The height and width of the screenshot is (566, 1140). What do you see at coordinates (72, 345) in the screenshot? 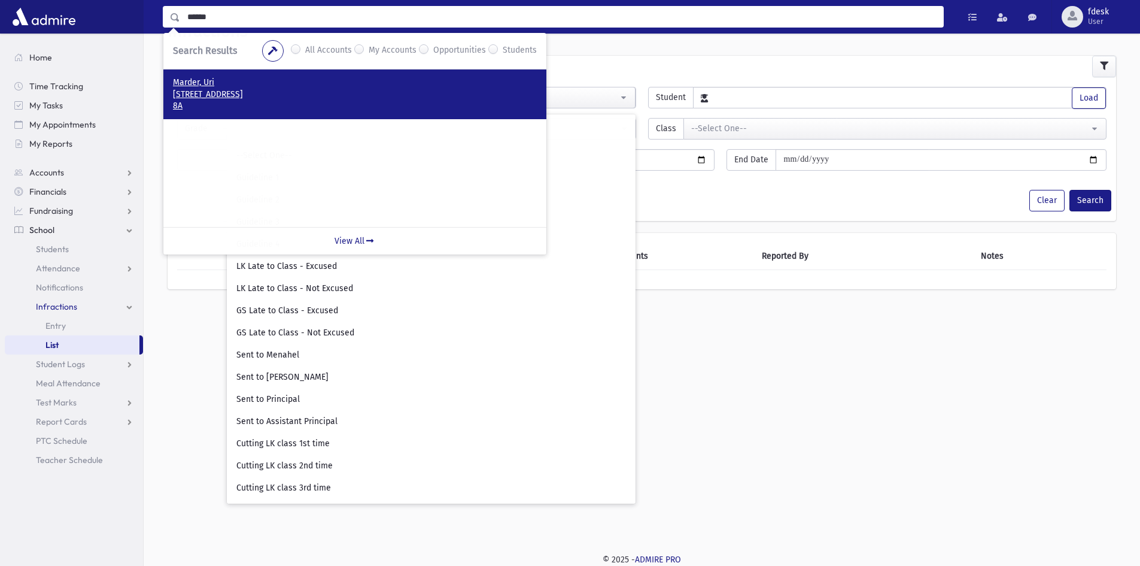
I see `a: List` at bounding box center [72, 345].